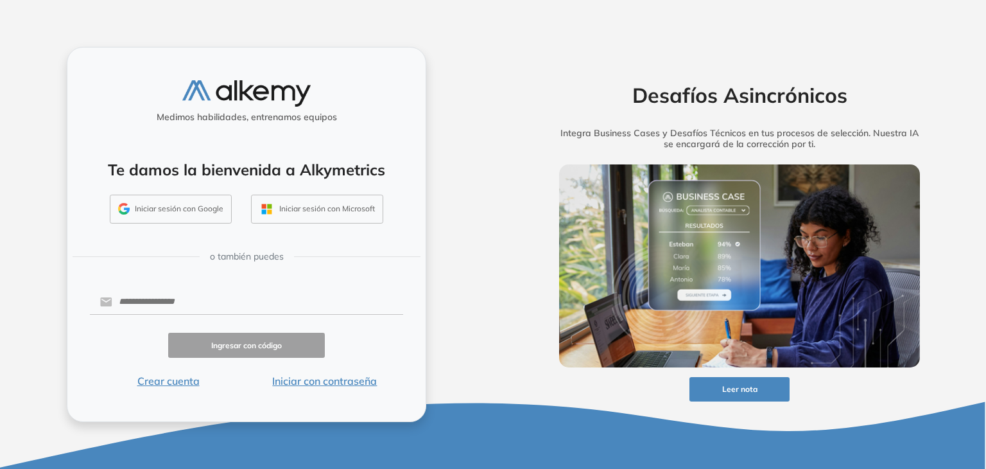  What do you see at coordinates (171, 209) in the screenshot?
I see `button: Iniciar sesión con Google` at bounding box center [171, 209].